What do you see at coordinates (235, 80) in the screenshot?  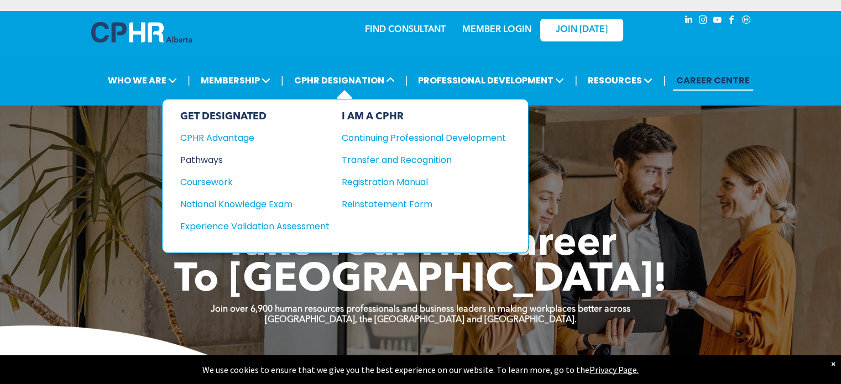 I see `span: MEMBERSHIP` at bounding box center [235, 80].